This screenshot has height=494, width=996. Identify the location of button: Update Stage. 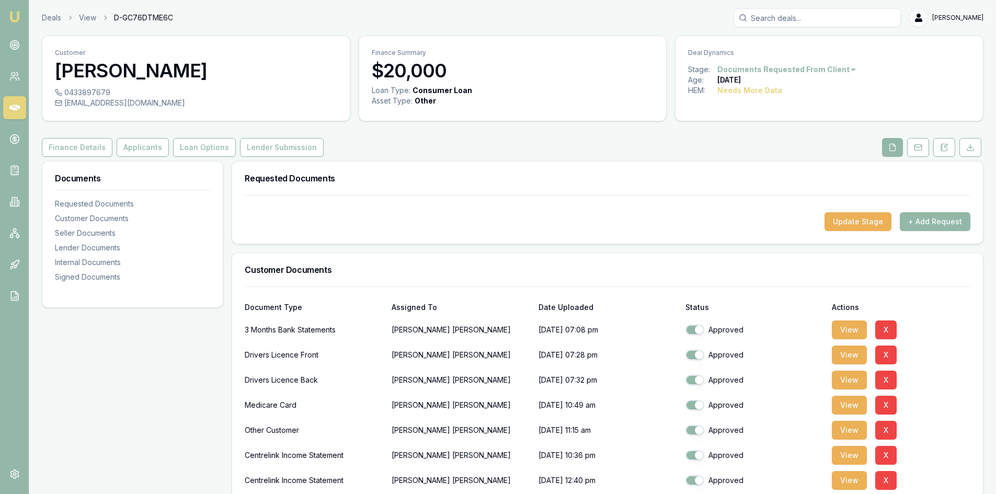
(858, 222).